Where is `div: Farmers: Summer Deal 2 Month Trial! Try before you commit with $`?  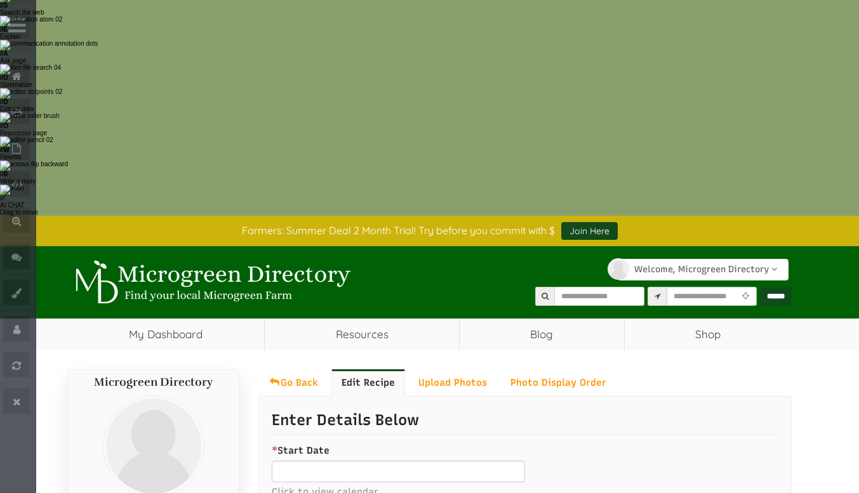
div: Farmers: Summer Deal 2 Month Trial! Try before you commit with $ is located at coordinates (430, 231).